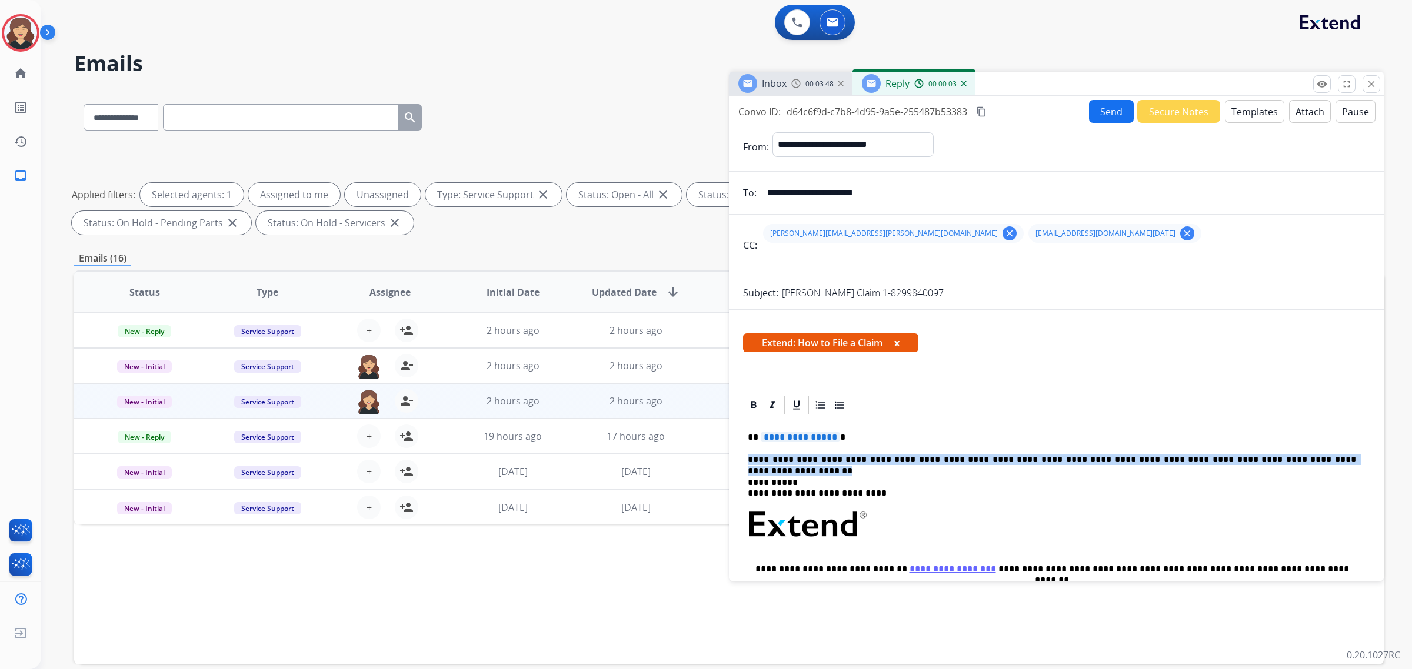 The height and width of the screenshot is (669, 1412). What do you see at coordinates (294, 195) in the screenshot?
I see `div: Assigned to me` at bounding box center [294, 195].